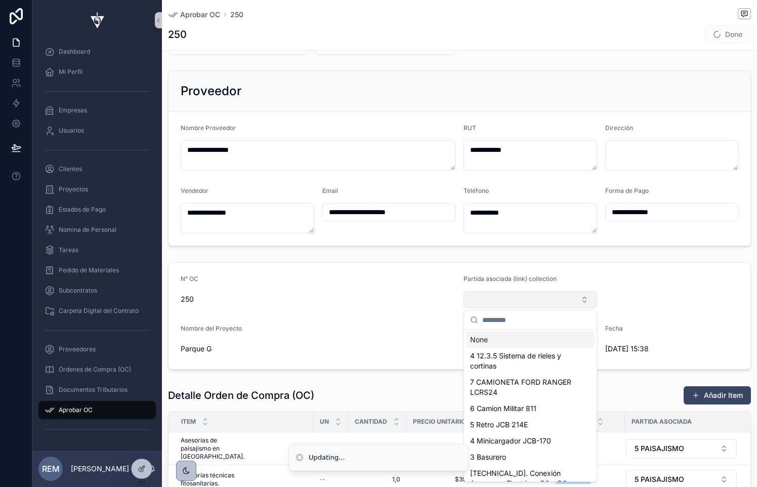 This screenshot has width=757, height=487. Describe the element at coordinates (488, 457) in the screenshot. I see `span: 3 Basurero` at that location.